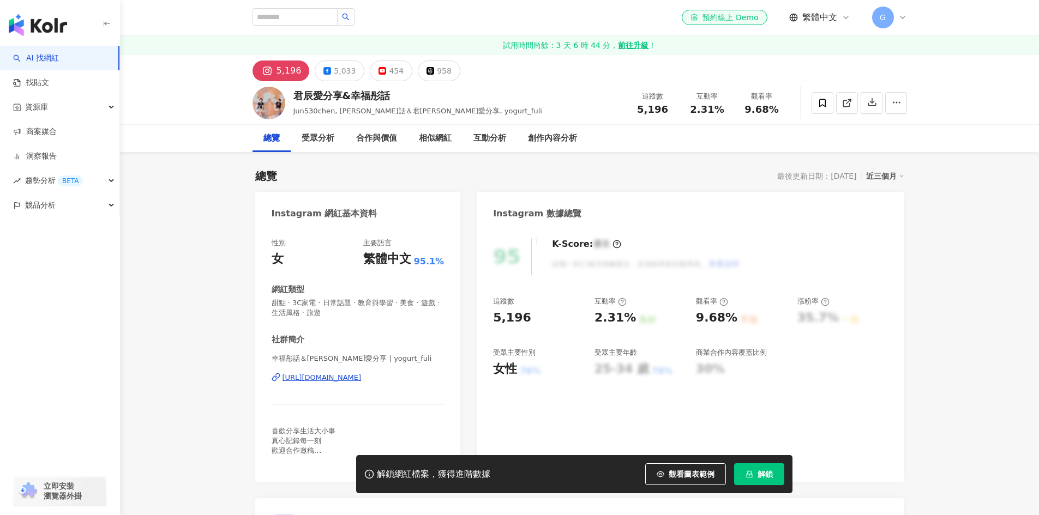 The height and width of the screenshot is (515, 1039). What do you see at coordinates (435, 138) in the screenshot?
I see `div: 相似網紅` at bounding box center [435, 138].